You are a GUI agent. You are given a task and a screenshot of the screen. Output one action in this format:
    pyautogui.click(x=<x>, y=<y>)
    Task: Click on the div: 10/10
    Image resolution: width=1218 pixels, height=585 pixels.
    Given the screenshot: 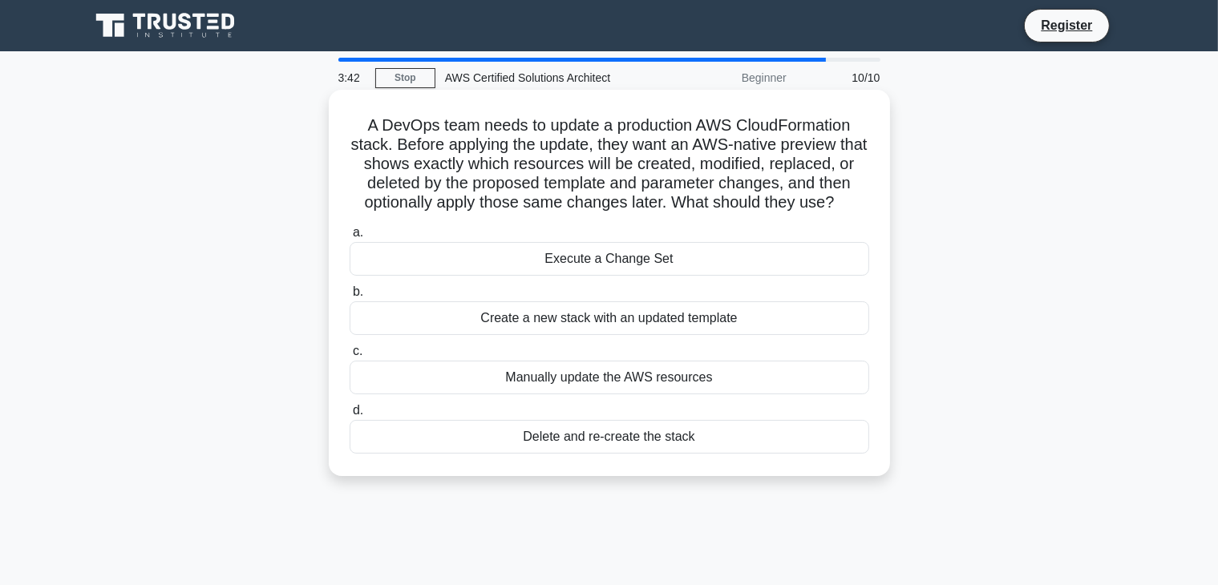 What is the action you would take?
    pyautogui.click(x=843, y=78)
    